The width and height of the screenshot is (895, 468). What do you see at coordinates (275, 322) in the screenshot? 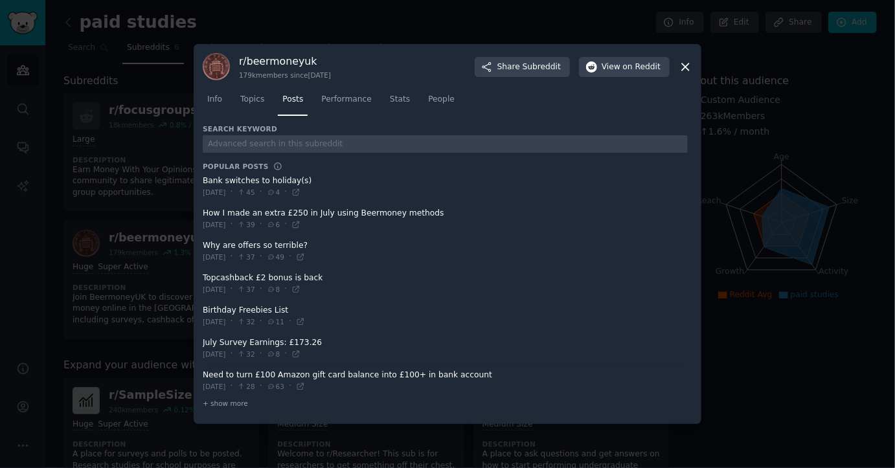
I see `span: 11` at bounding box center [275, 322].